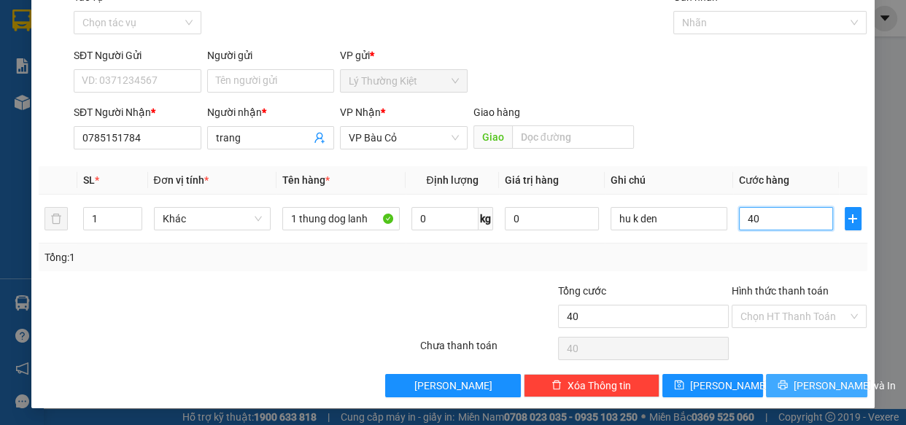 This screenshot has width=906, height=425. What do you see at coordinates (573, 137) in the screenshot?
I see `input: Dọc đường` at bounding box center [573, 137].